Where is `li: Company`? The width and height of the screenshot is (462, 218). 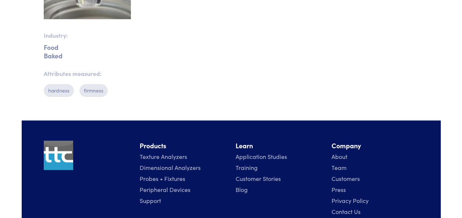 li: Company is located at coordinates (375, 146).